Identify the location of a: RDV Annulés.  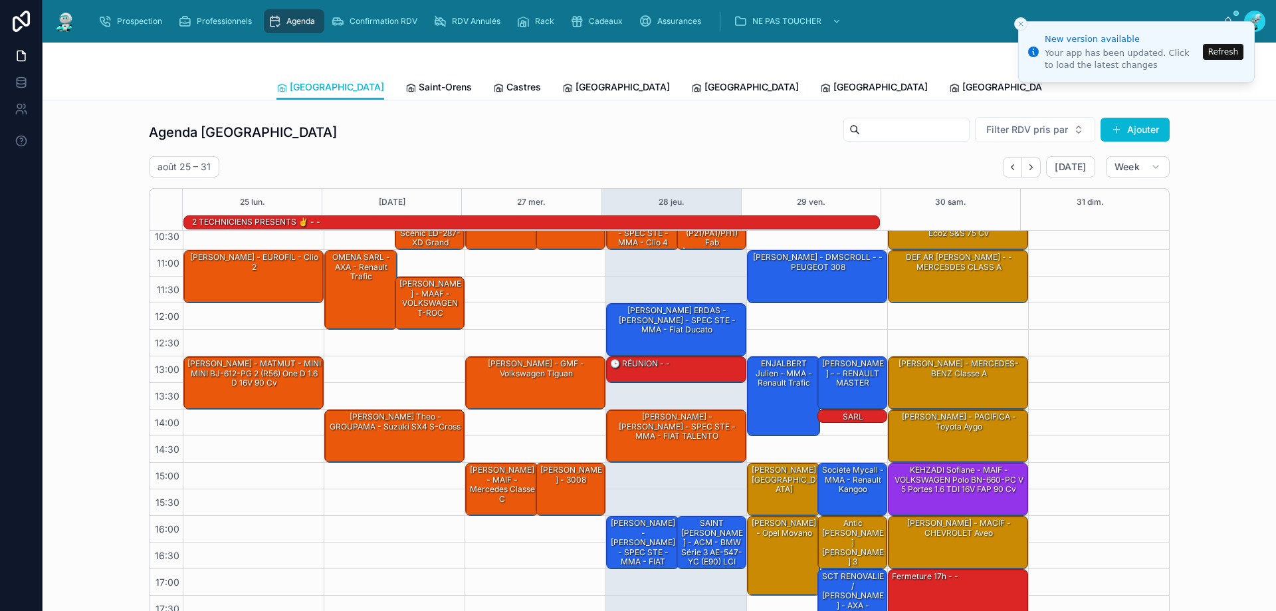
(469, 21).